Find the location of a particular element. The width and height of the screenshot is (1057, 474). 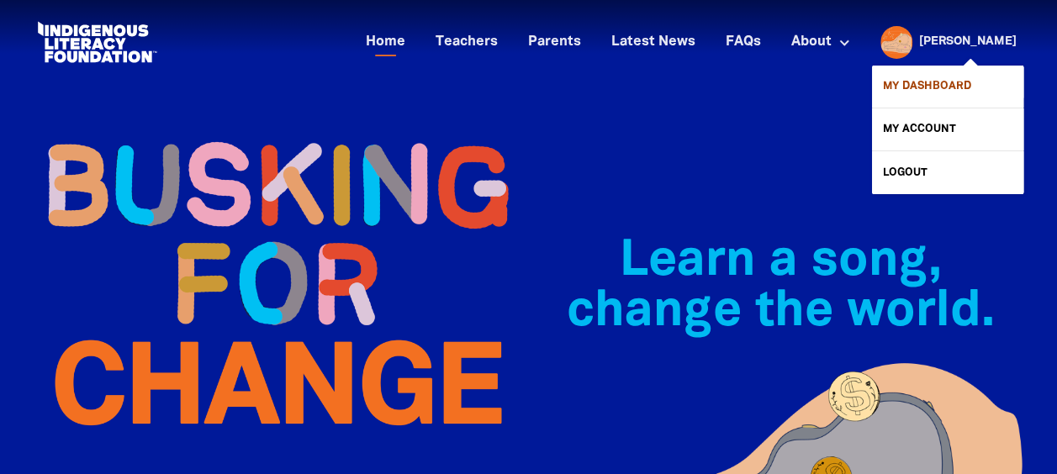

a: Latest News is located at coordinates (653, 42).